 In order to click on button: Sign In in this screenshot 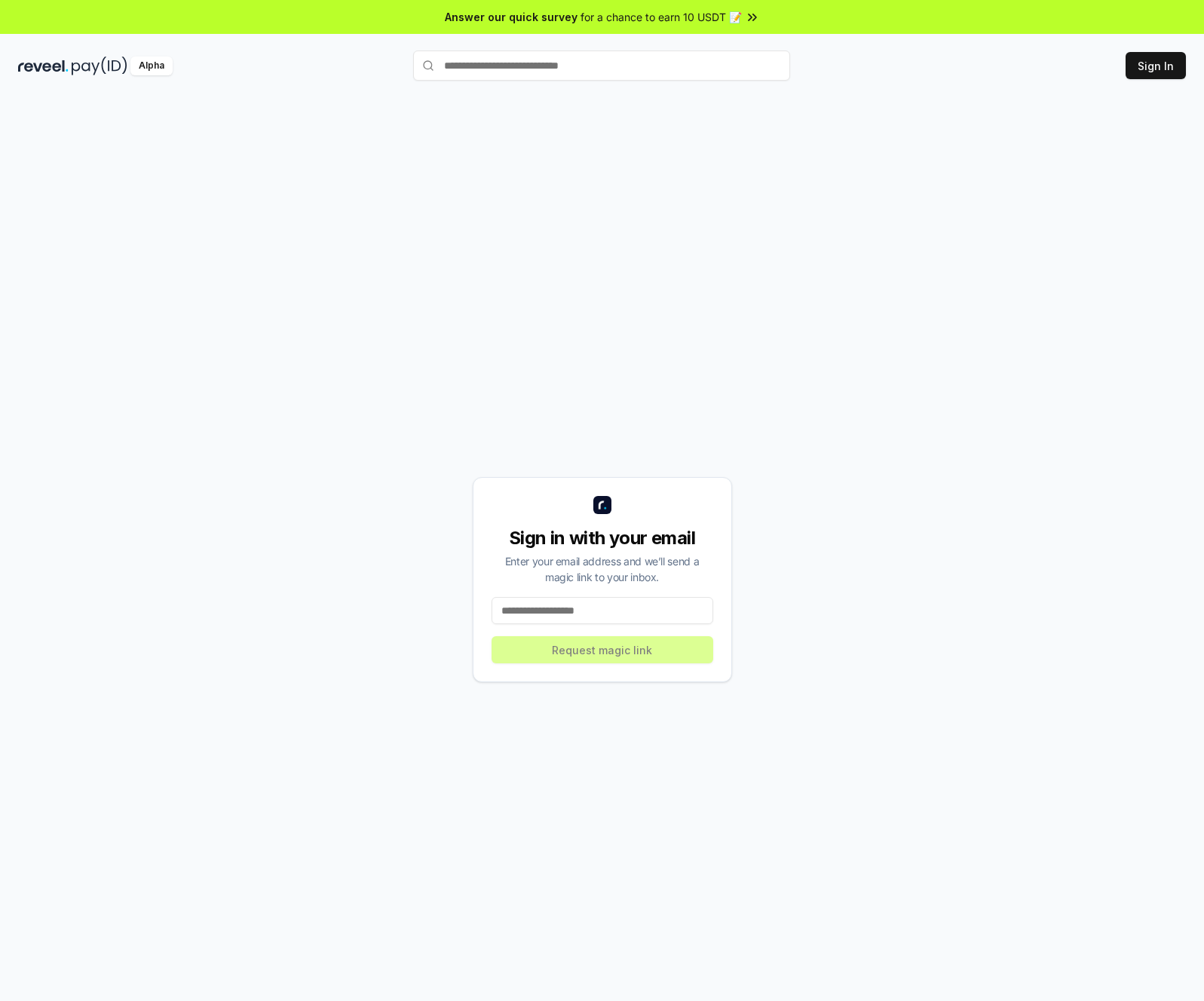, I will do `click(1155, 65)`.